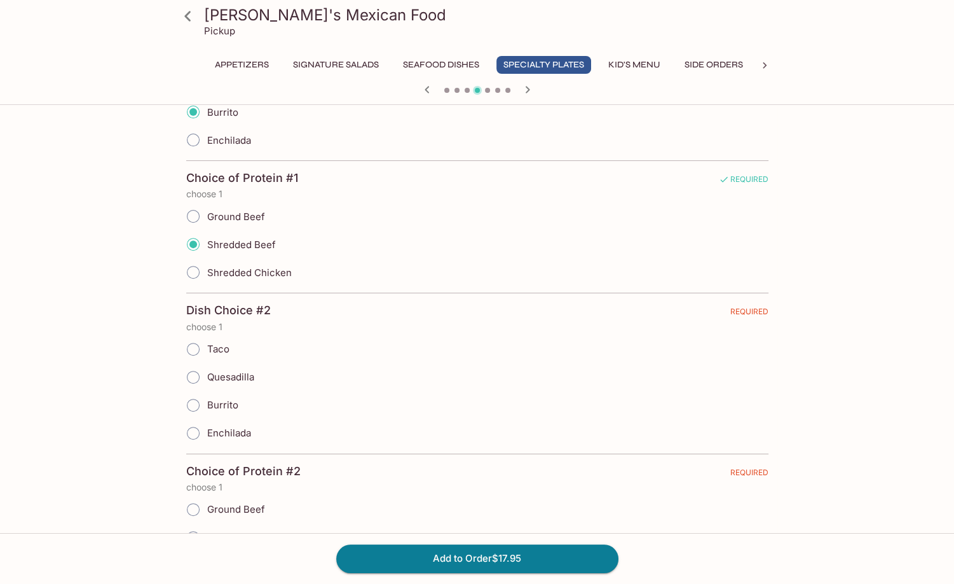  I want to click on button: Specialty Plates, so click(544, 65).